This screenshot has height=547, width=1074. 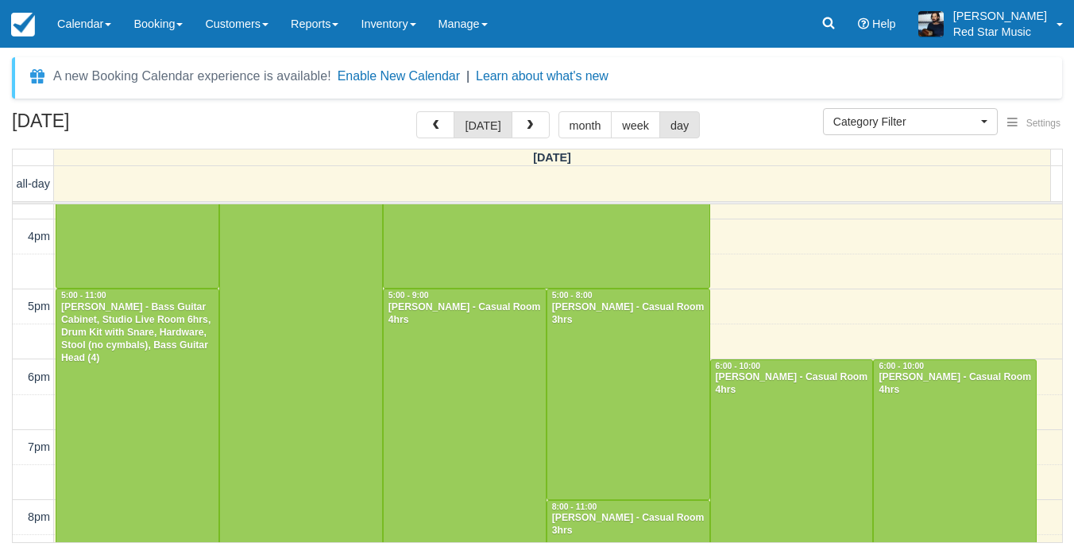 What do you see at coordinates (23, 25) in the screenshot?
I see `img: checkfront-main-nav-mini-logo.png` at bounding box center [23, 25].